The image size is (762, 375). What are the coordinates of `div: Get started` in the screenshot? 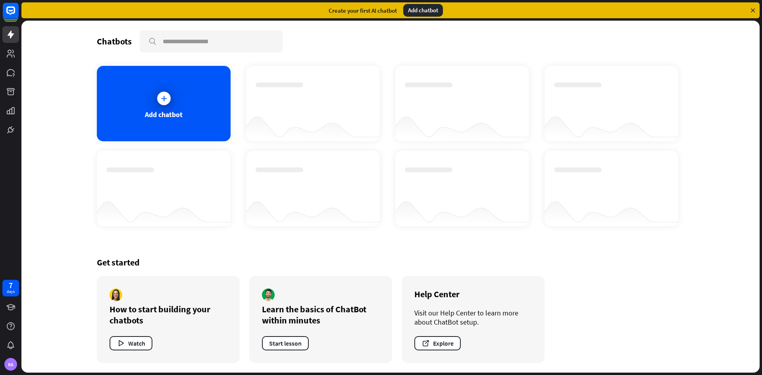 It's located at (390, 262).